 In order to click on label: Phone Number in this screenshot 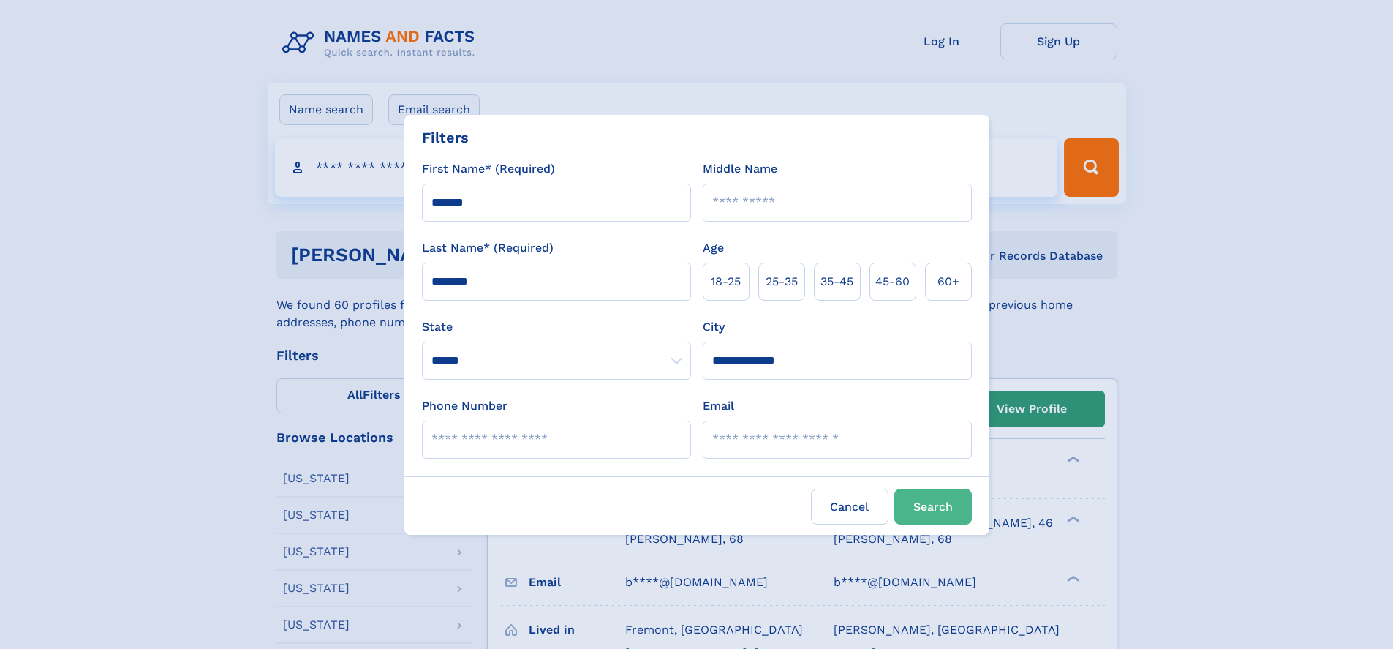, I will do `click(464, 406)`.